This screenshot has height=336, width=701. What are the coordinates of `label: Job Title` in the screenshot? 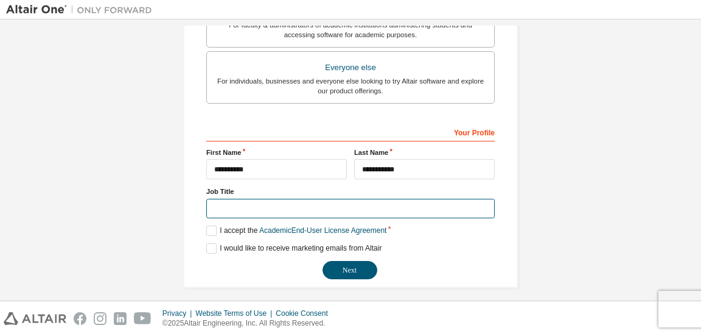 It's located at (351, 191).